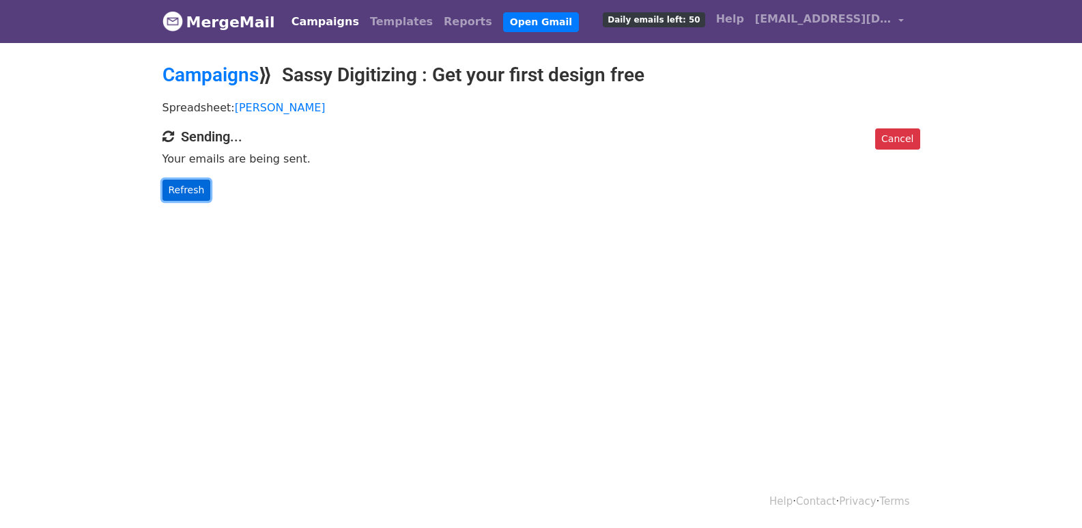 The width and height of the screenshot is (1082, 528). I want to click on a: Privacy, so click(857, 501).